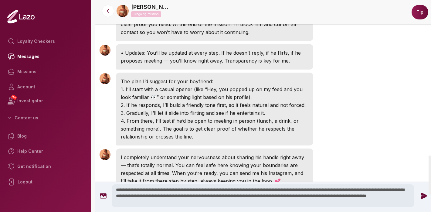 This screenshot has width=431, height=212. What do you see at coordinates (45, 41) in the screenshot?
I see `a: Loyalty Checkers` at bounding box center [45, 41].